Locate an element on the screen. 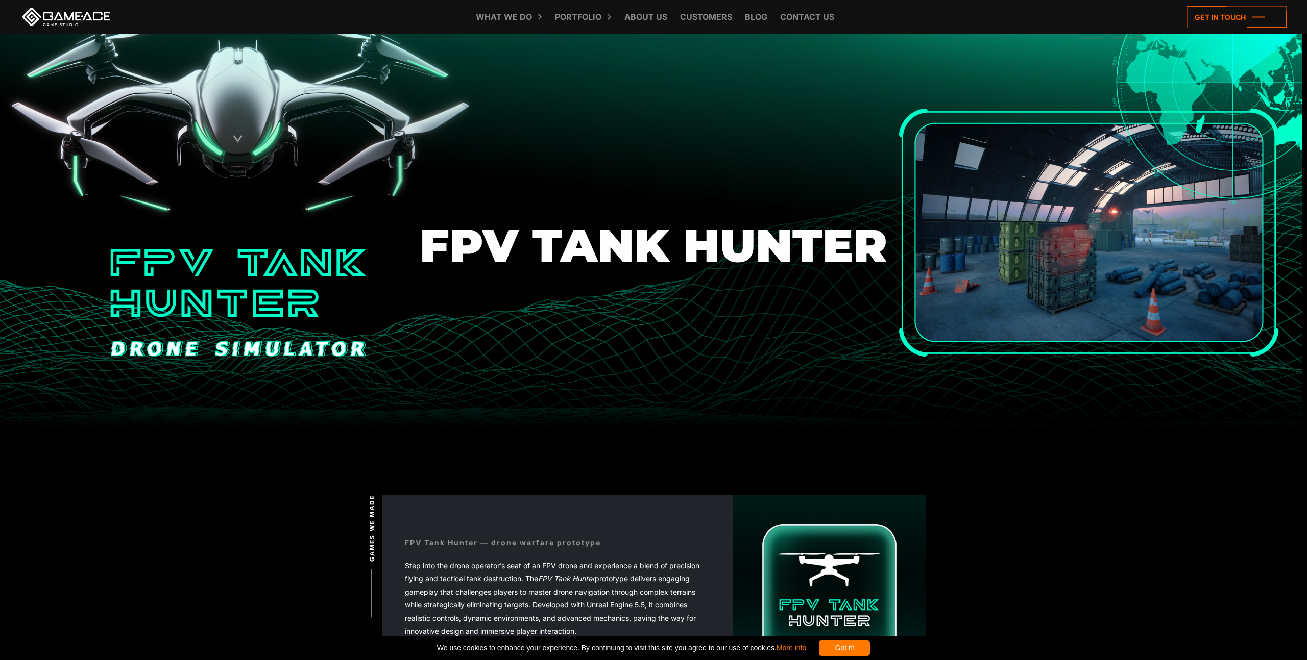 This screenshot has height=660, width=1307. h1: FPV Tank Hunter is located at coordinates (653, 245).